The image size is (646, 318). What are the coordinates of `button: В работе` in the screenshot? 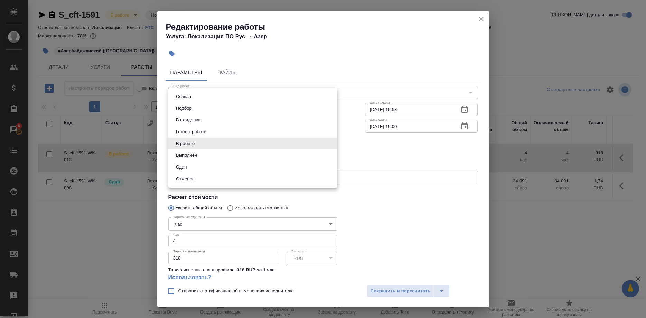 It's located at (185, 143).